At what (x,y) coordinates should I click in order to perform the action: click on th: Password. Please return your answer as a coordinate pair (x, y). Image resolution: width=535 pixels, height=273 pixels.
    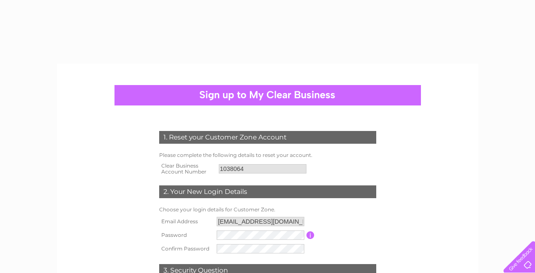
    Looking at the image, I should click on (186, 235).